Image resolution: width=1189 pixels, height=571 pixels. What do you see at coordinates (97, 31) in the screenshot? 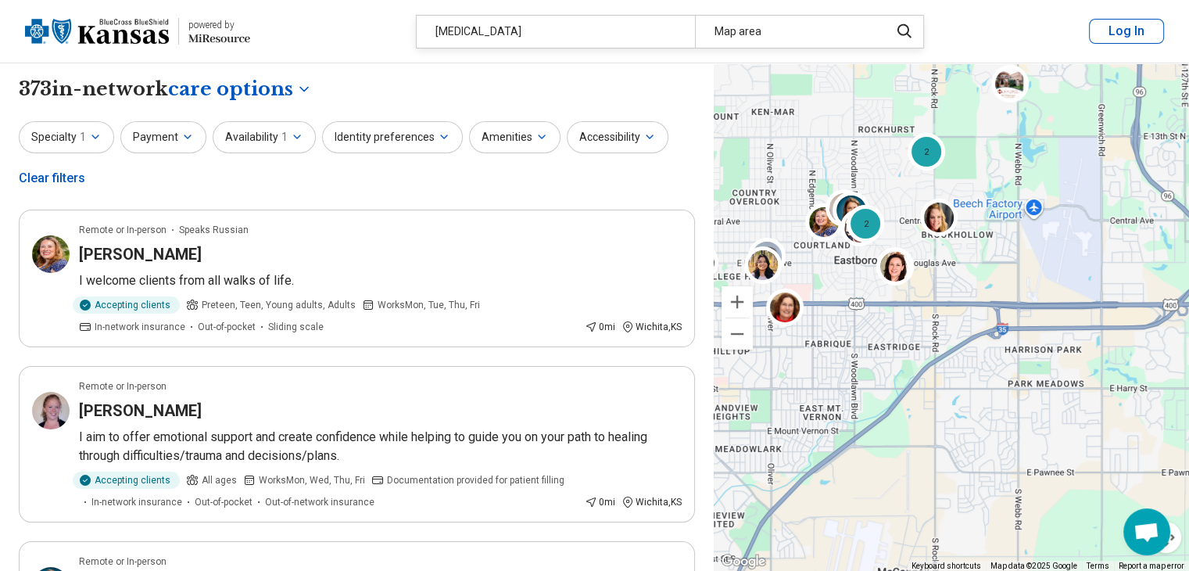
I see `img: Blue Cross Blue Shield Kansas` at bounding box center [97, 31].